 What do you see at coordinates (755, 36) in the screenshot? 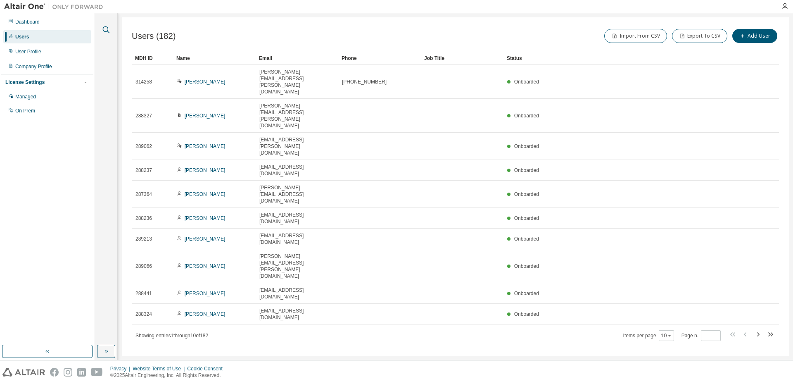
I see `button: Add User` at bounding box center [755, 36].